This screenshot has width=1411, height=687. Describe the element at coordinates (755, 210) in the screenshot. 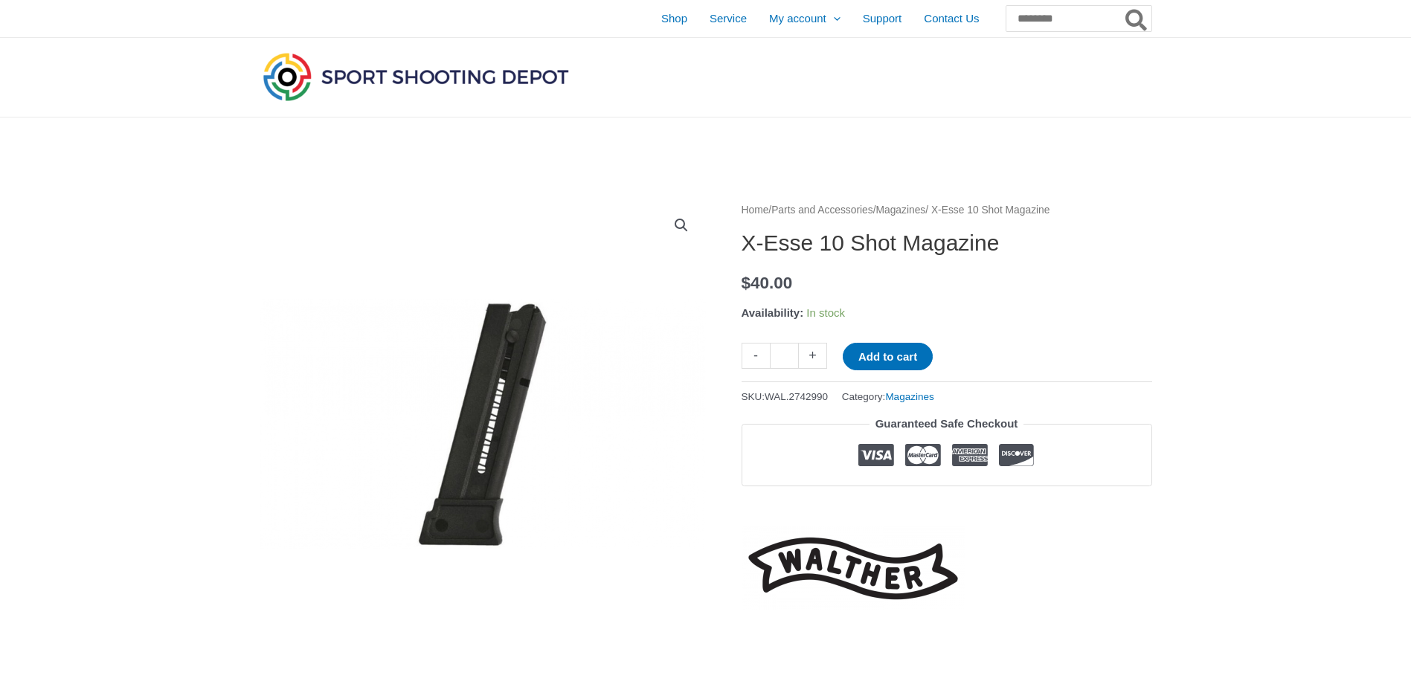

I see `a: Home` at that location.